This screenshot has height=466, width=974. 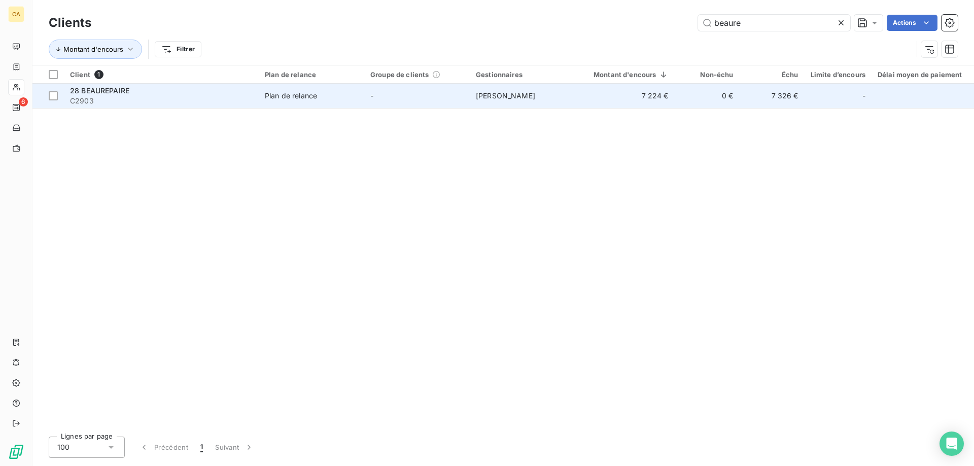 What do you see at coordinates (95, 49) in the screenshot?
I see `button: Montant d'encours` at bounding box center [95, 49].